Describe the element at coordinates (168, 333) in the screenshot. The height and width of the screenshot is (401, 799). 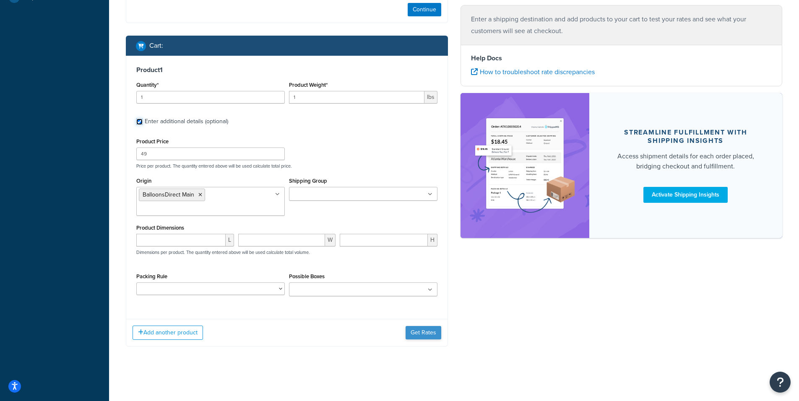
I see `button: Add another product` at that location.